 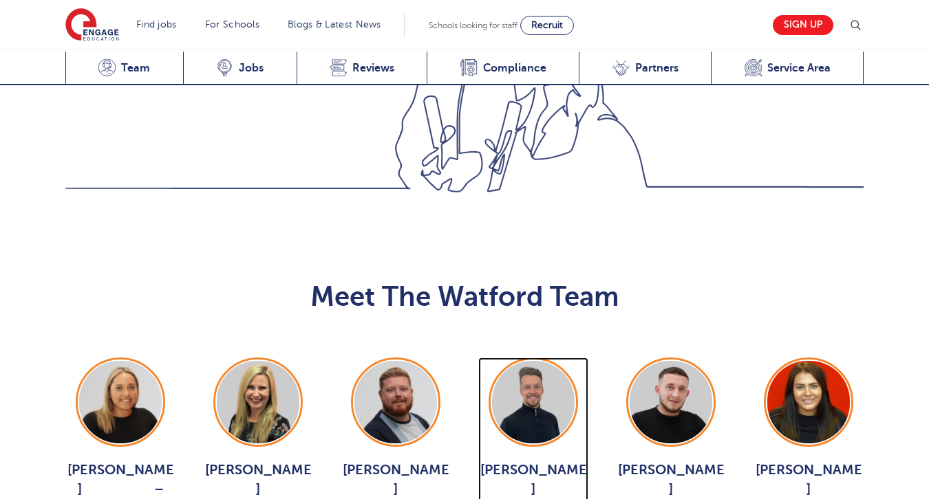 I want to click on a: Jobs, so click(x=239, y=68).